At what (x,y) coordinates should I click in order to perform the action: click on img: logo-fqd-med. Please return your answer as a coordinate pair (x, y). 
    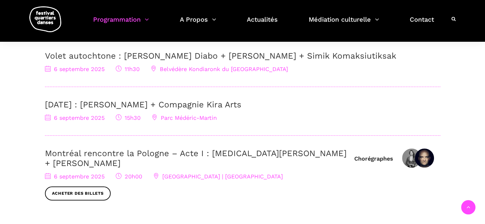
    Looking at the image, I should click on (45, 19).